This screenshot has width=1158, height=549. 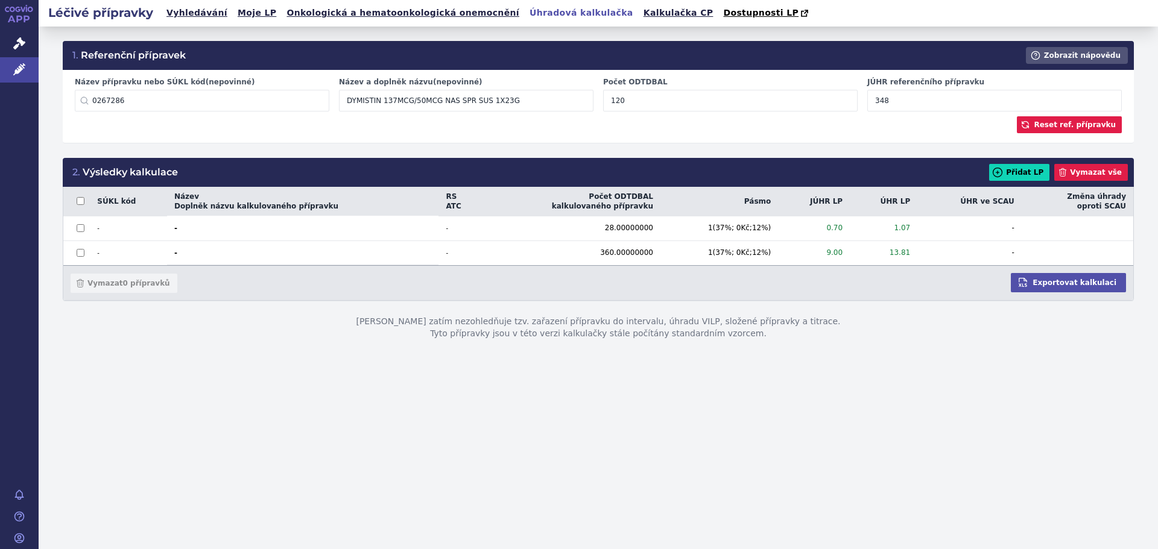 I want to click on input: ABASAGLAR 100U/ML INJ SOL 10X3ML, so click(x=466, y=101).